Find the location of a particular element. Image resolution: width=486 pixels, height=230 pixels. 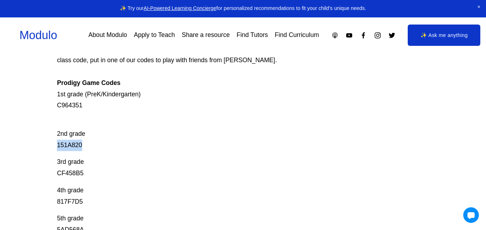

p: 3rd grade CF458B5 is located at coordinates (224, 168).